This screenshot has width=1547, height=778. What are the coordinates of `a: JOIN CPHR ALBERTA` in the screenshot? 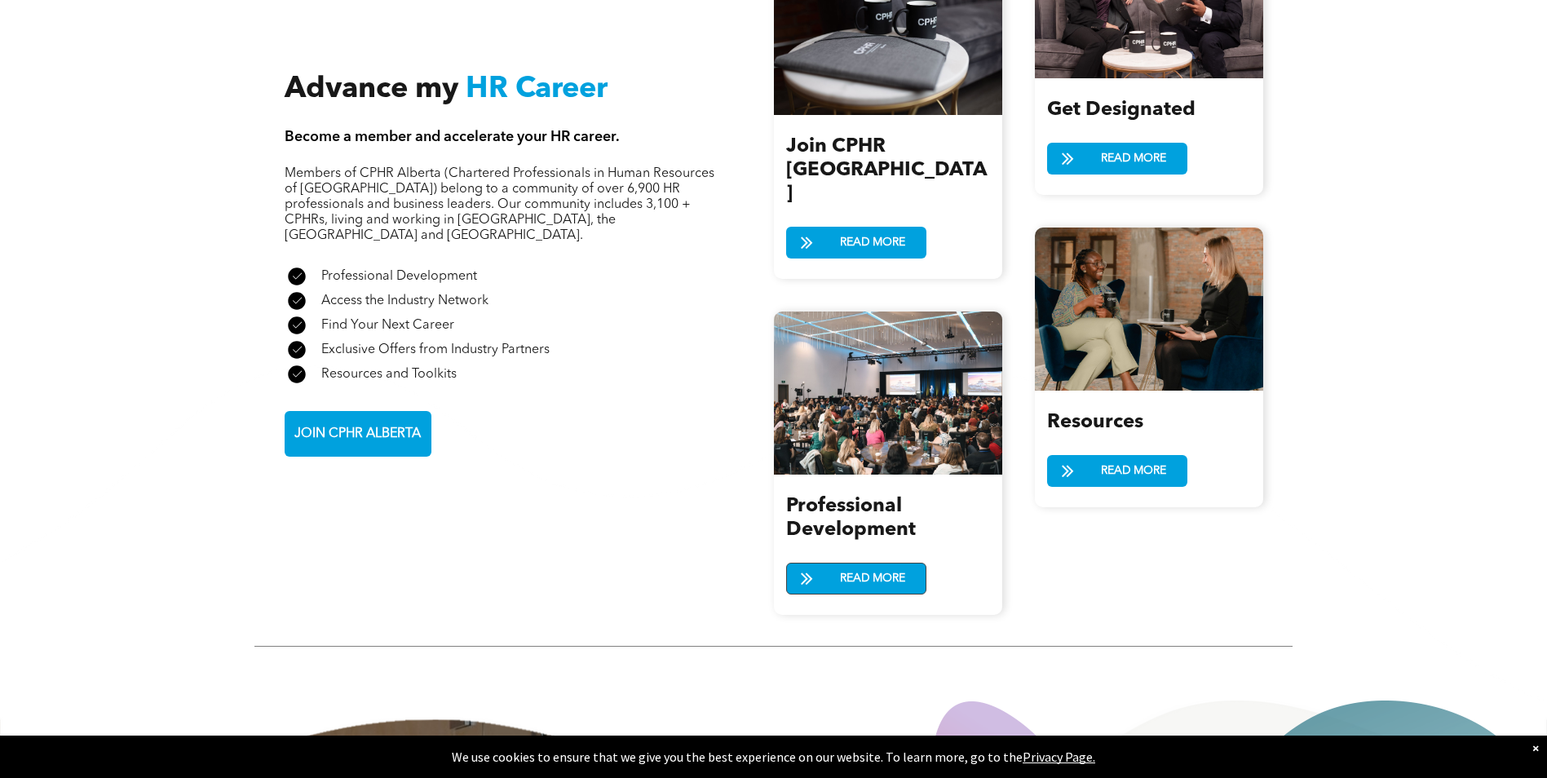 It's located at (358, 434).